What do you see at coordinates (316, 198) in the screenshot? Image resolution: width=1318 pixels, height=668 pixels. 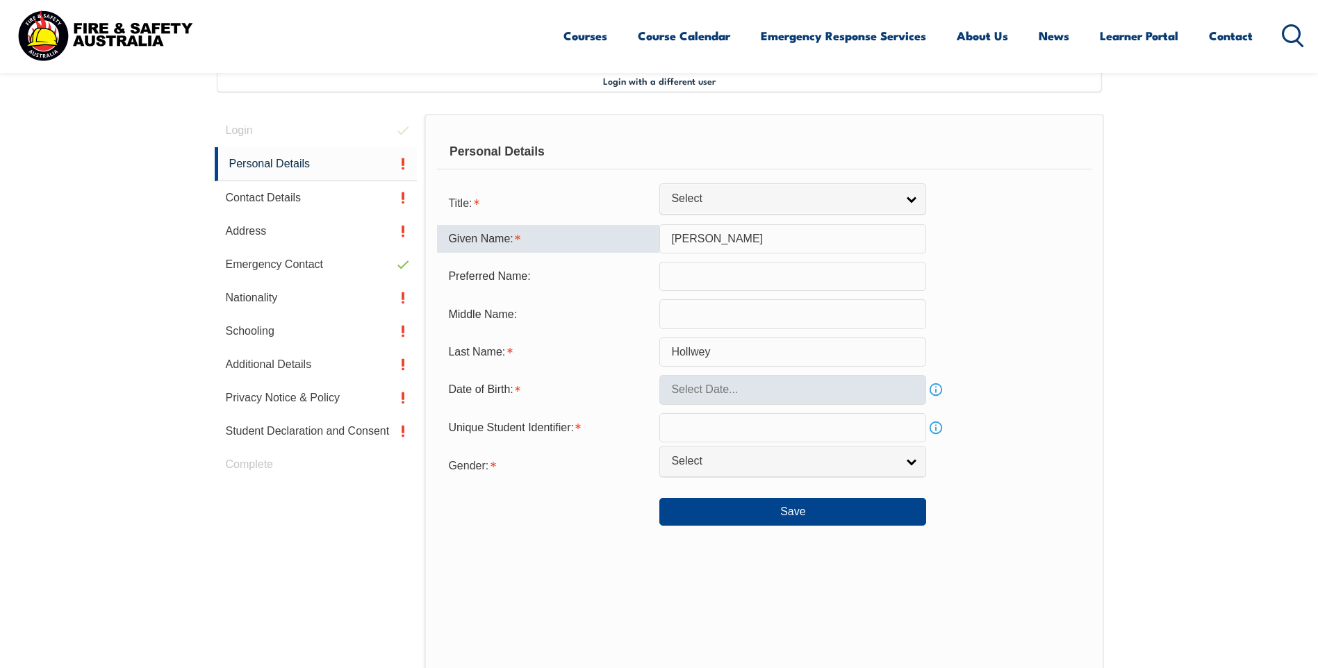 I see `a: Contact Details` at bounding box center [316, 198].